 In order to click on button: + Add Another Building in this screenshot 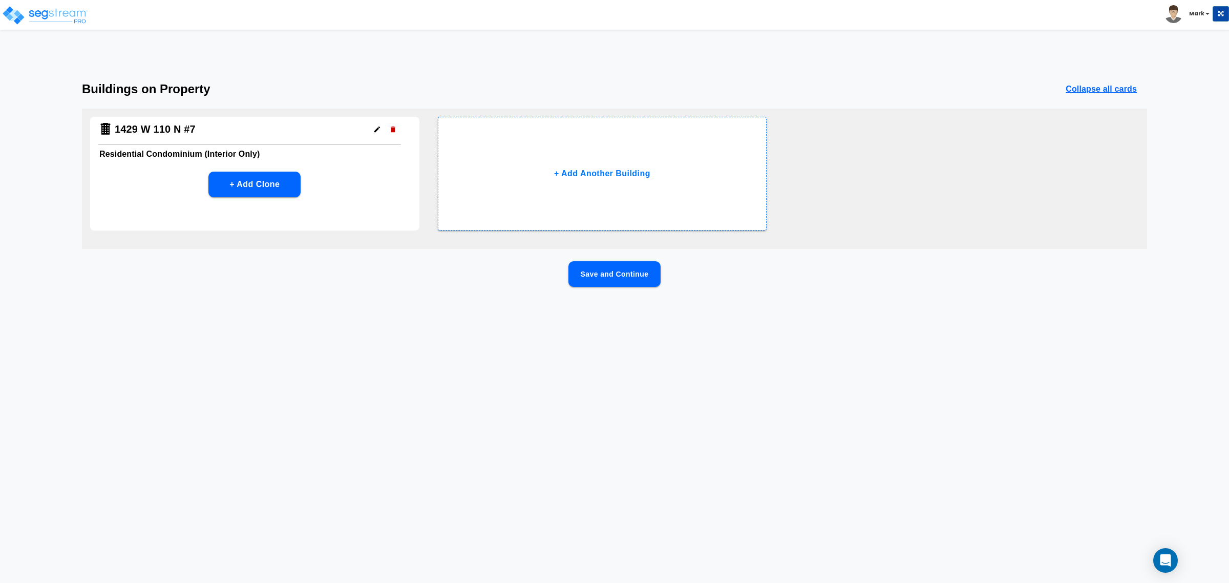, I will do `click(602, 174)`.